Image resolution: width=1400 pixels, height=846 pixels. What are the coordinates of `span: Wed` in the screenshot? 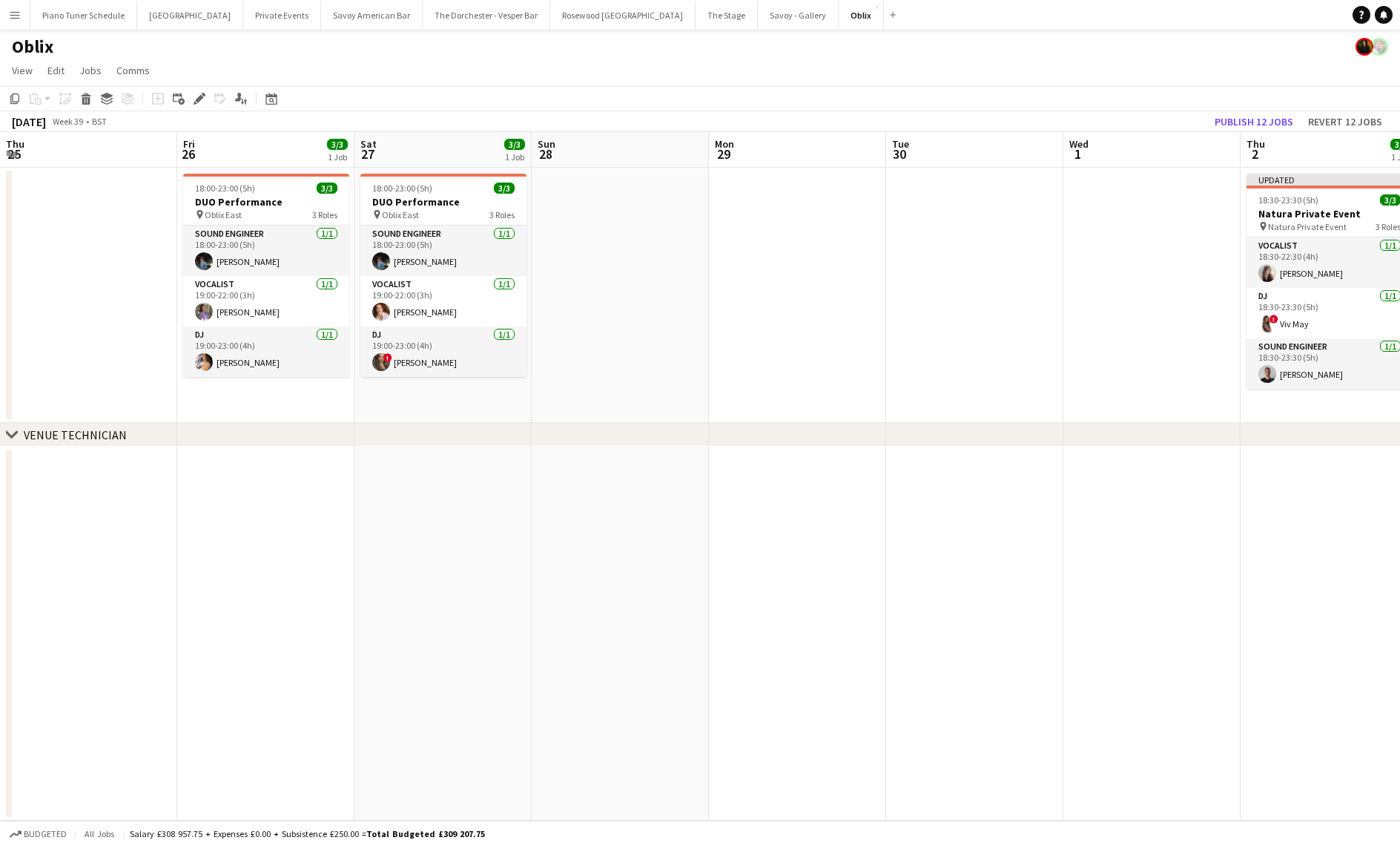 It's located at (1079, 144).